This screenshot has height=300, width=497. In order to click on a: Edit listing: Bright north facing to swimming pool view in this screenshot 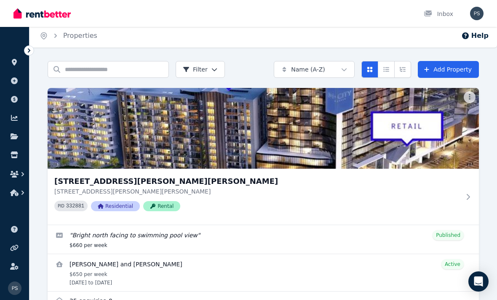, I will do `click(263, 240)`.